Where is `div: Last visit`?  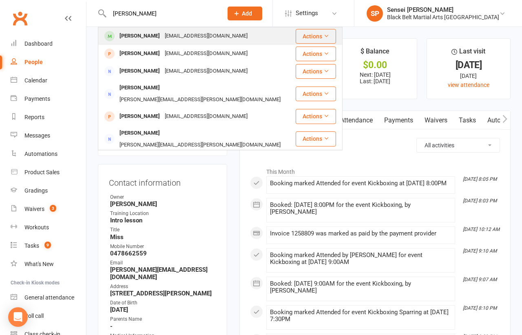
div: Last visit is located at coordinates (468, 53).